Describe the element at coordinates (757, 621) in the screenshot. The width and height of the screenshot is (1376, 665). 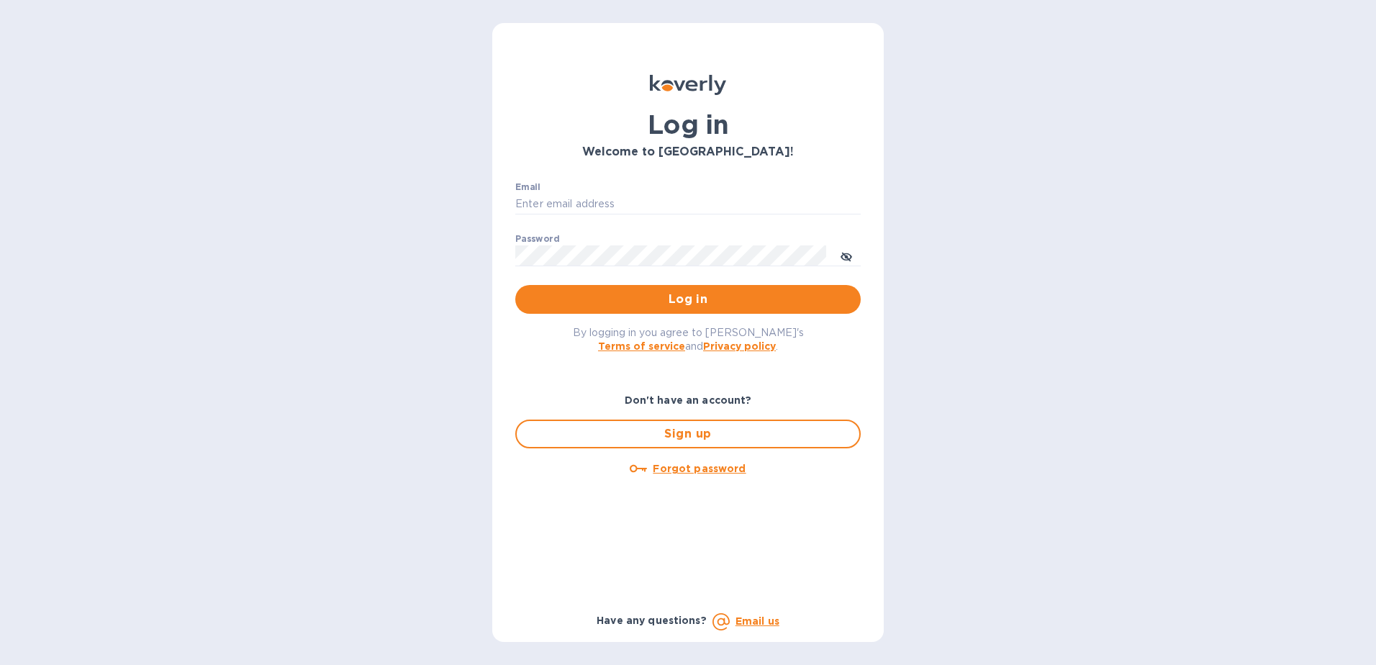
I see `b: Email us` at that location.